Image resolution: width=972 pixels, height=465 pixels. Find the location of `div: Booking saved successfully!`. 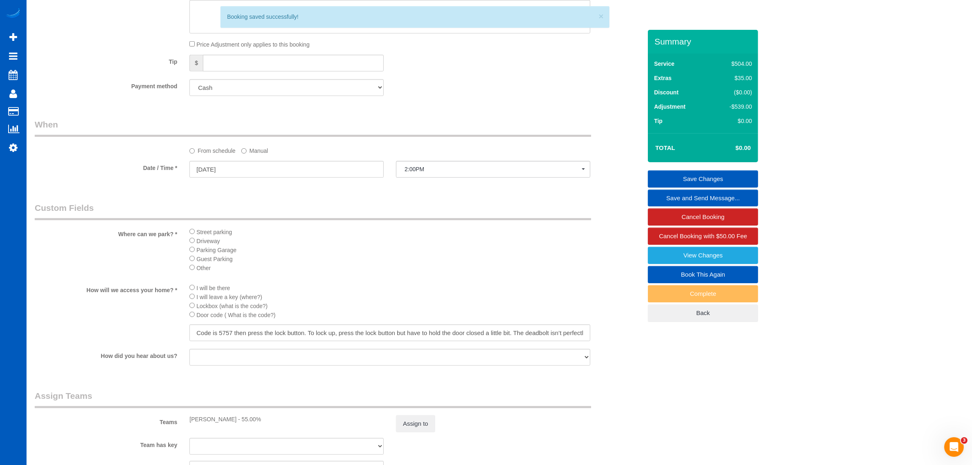

div: Booking saved successfully! is located at coordinates (415, 17).